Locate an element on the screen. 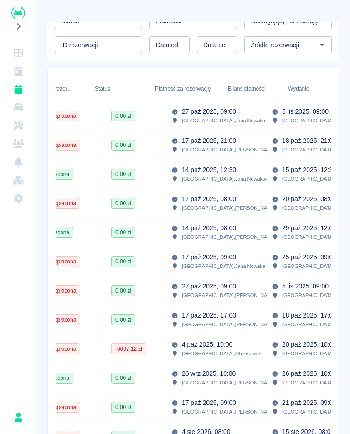 This screenshot has height=434, width=350. a: Widget WWW is located at coordinates (18, 180).